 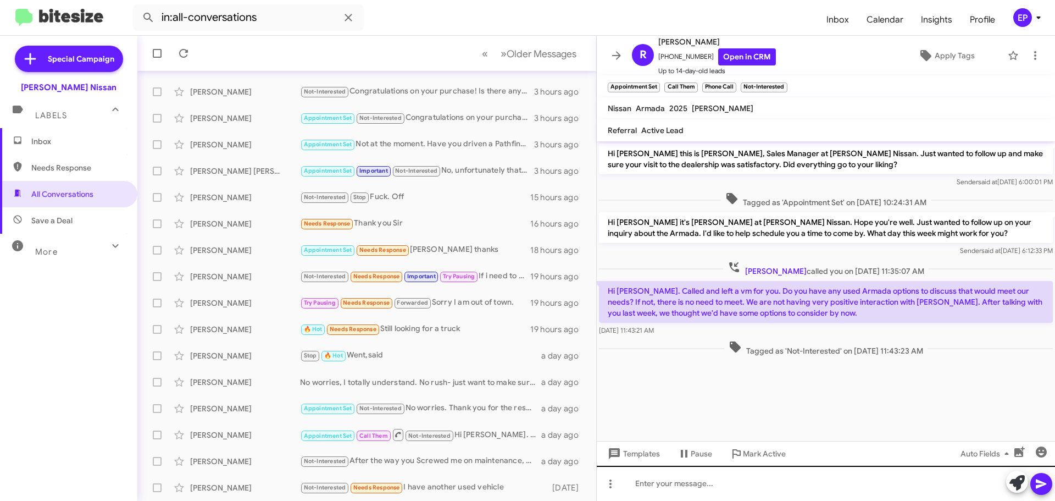 I want to click on span: Special Campaign, so click(x=81, y=59).